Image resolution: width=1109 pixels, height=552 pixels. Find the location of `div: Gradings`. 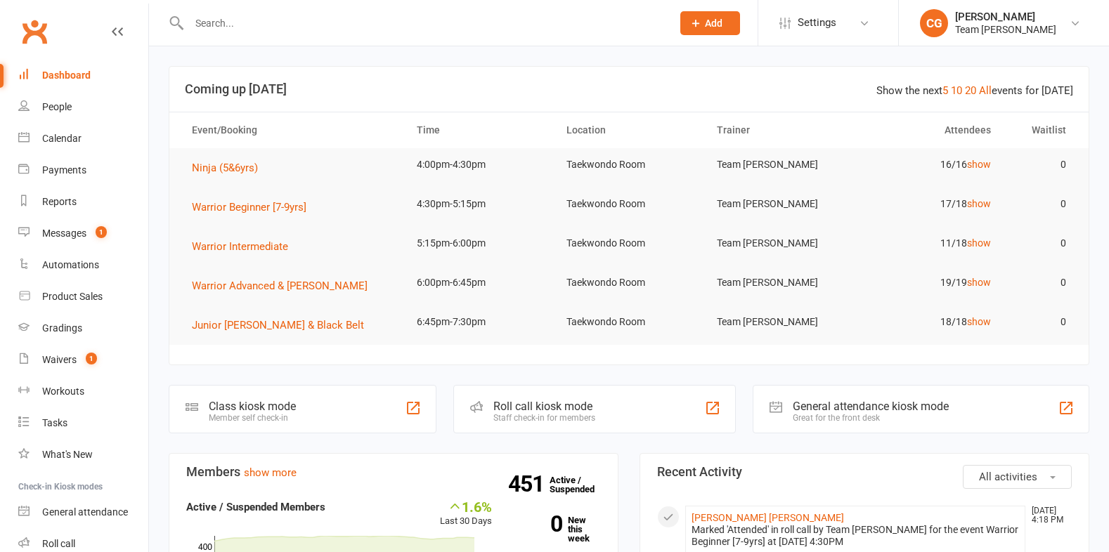

div: Gradings is located at coordinates (62, 328).